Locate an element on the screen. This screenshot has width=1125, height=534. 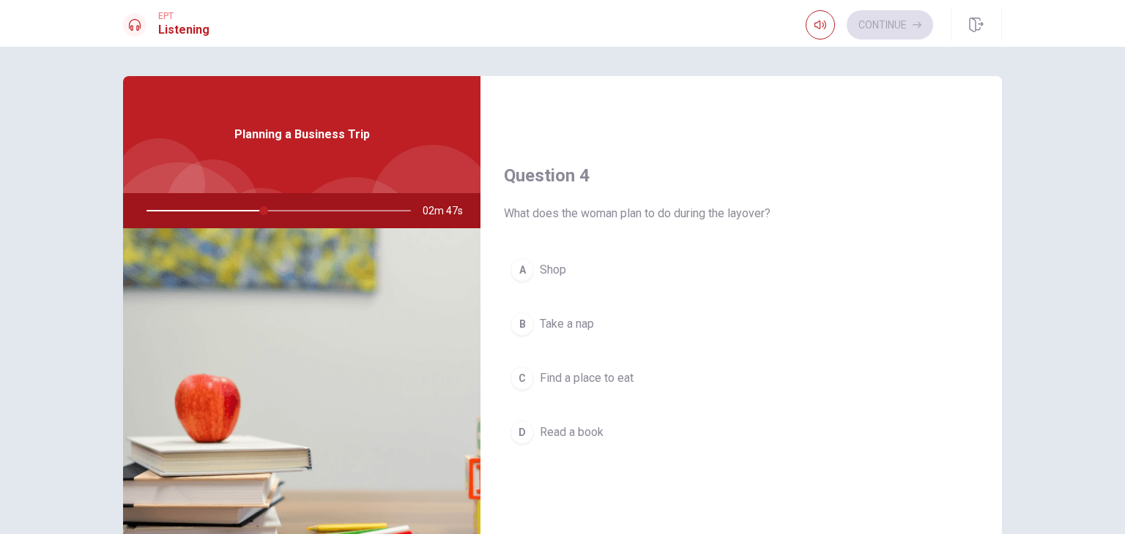
button: CFind a place to eat is located at coordinates (741, 379).